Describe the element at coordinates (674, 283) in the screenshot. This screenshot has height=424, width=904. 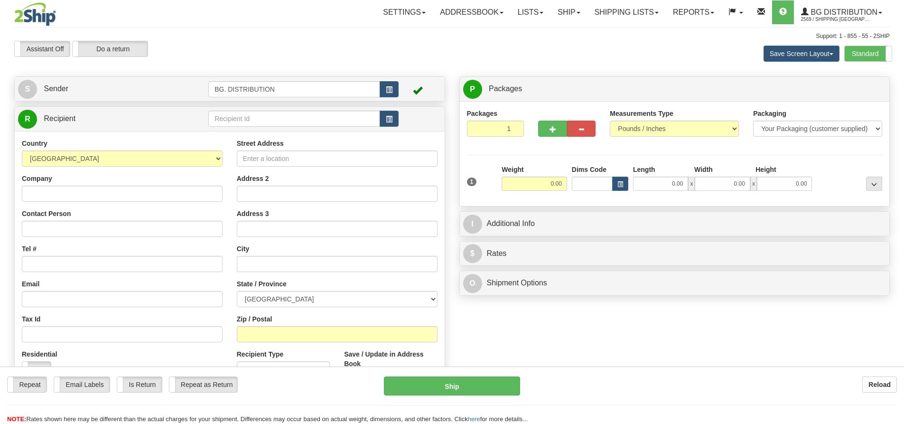
I see `a: OShipment Options` at that location.